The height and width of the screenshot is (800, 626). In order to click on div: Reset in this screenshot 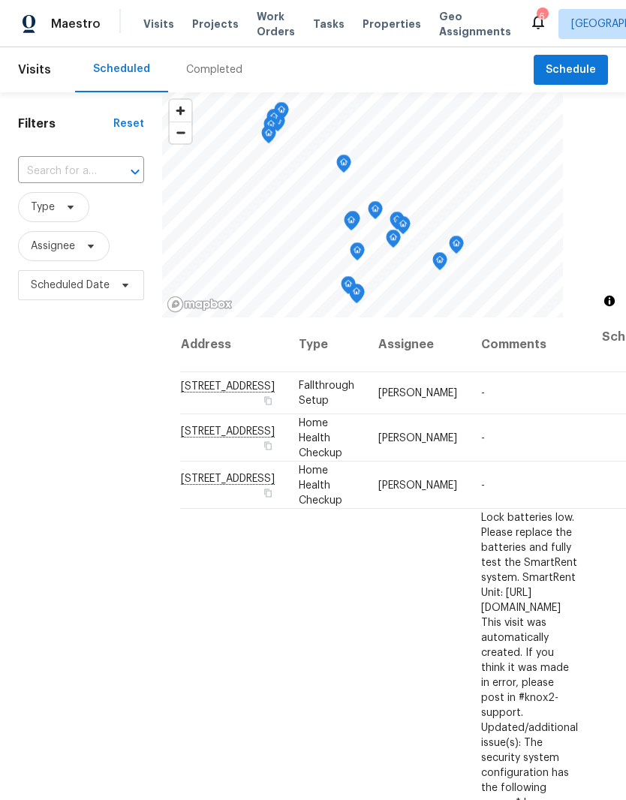, I will do `click(128, 124)`.